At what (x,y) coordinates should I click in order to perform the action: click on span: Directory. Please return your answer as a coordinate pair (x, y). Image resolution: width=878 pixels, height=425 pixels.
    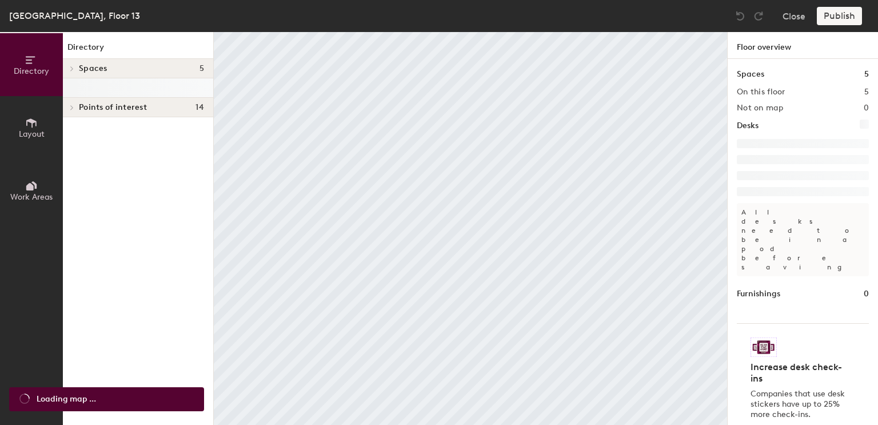
    Looking at the image, I should click on (31, 71).